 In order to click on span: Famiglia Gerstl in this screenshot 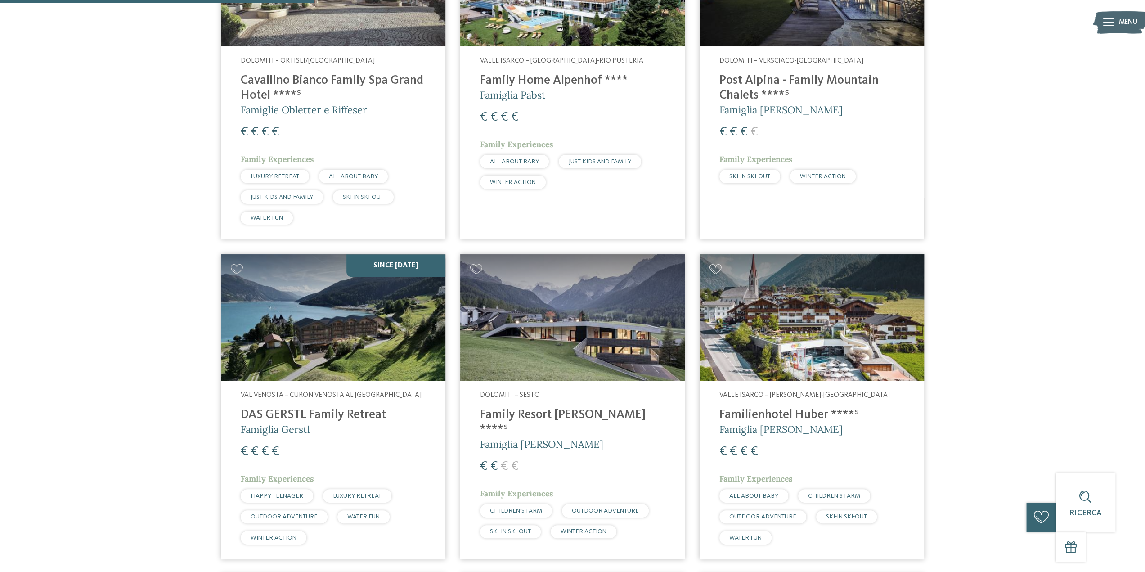, I will do `click(275, 429)`.